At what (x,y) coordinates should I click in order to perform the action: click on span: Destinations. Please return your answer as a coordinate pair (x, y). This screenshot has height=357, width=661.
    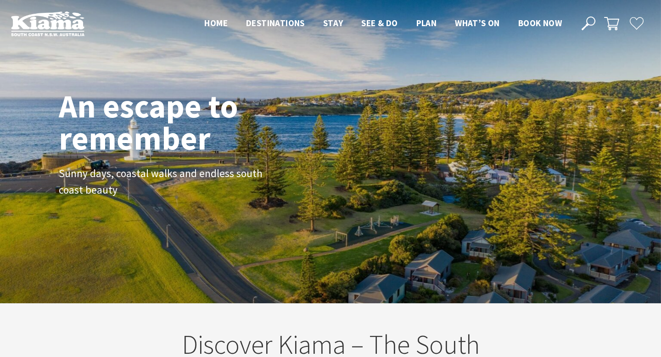
    Looking at the image, I should click on (275, 23).